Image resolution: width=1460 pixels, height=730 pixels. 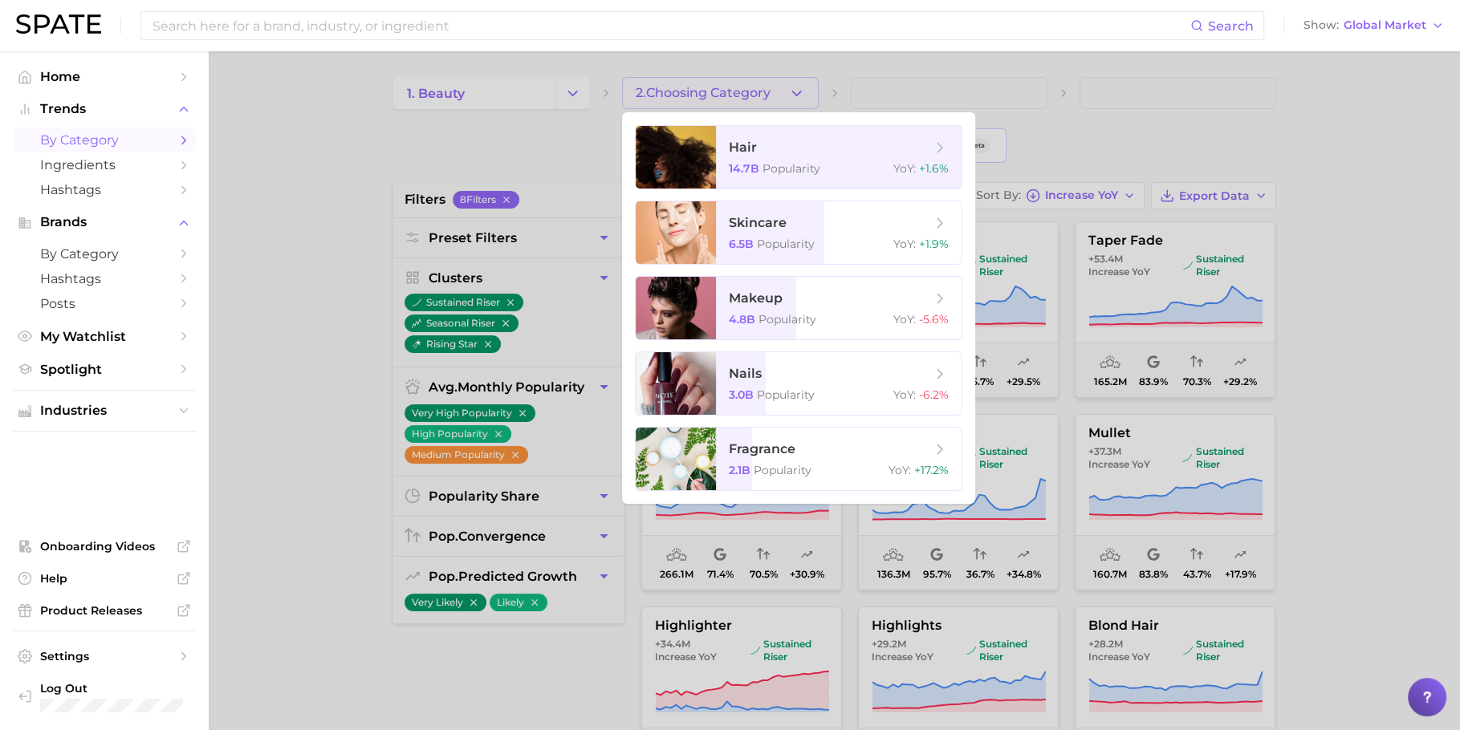 What do you see at coordinates (104, 547) in the screenshot?
I see `span: Onboarding Videos` at bounding box center [104, 547].